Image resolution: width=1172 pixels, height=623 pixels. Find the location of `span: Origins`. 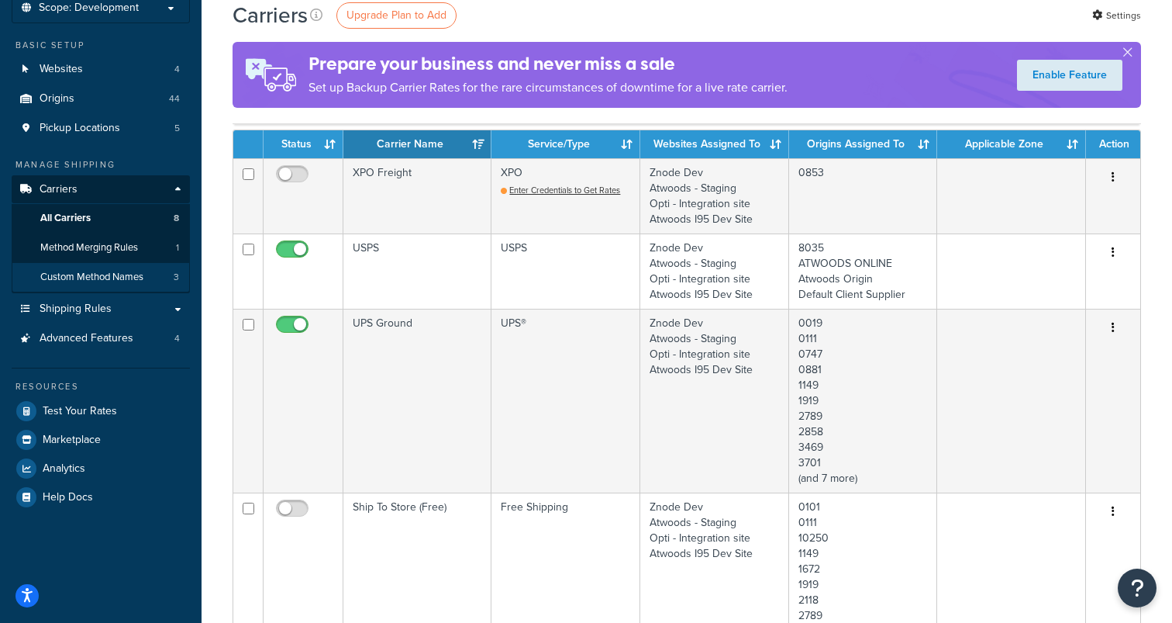

span: Origins is located at coordinates (57, 98).